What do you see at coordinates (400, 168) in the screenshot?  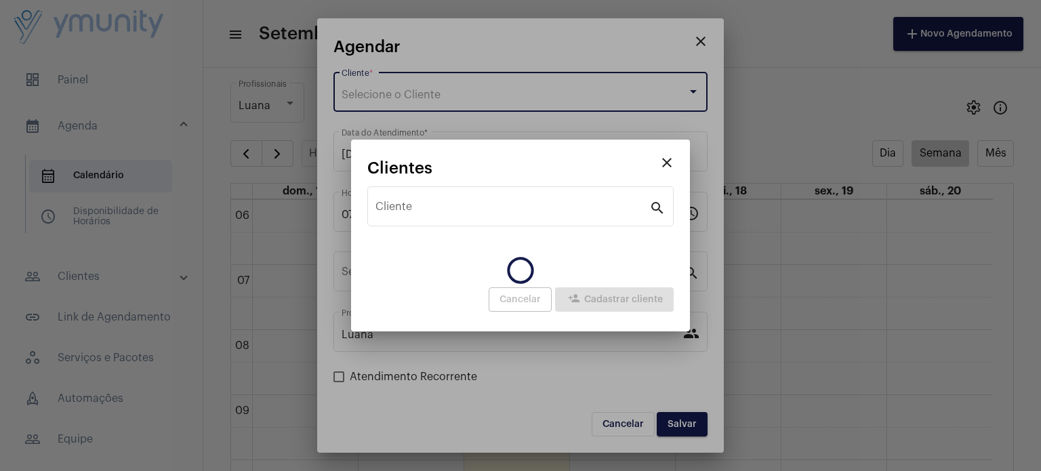 I see `span: Clientes` at bounding box center [400, 168].